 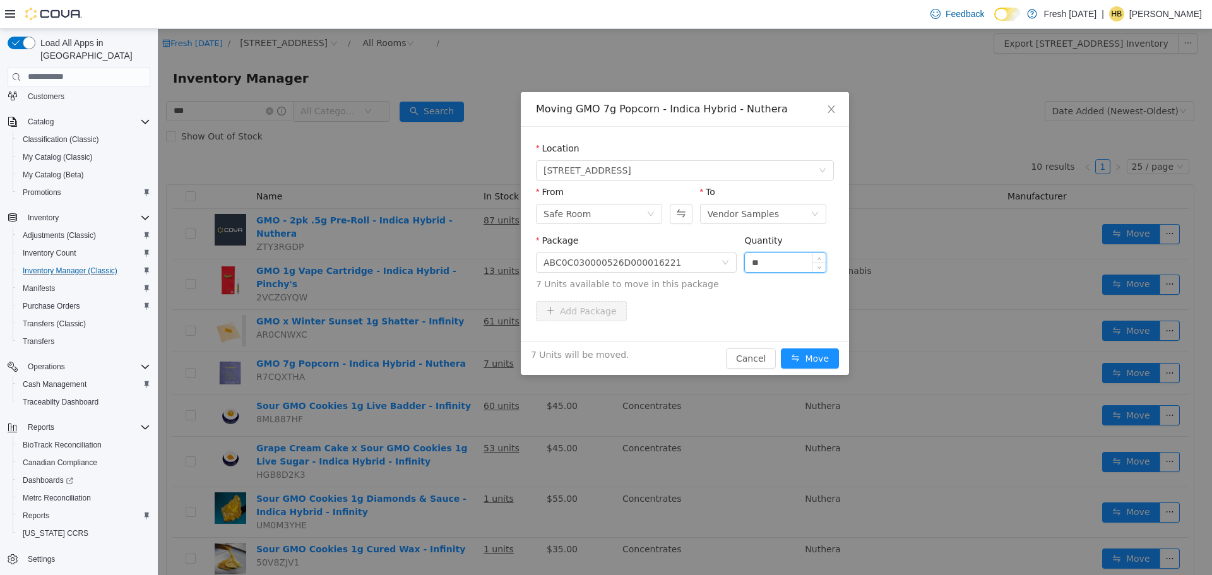 I want to click on a: Inventory Manager (Classic), so click(x=70, y=271).